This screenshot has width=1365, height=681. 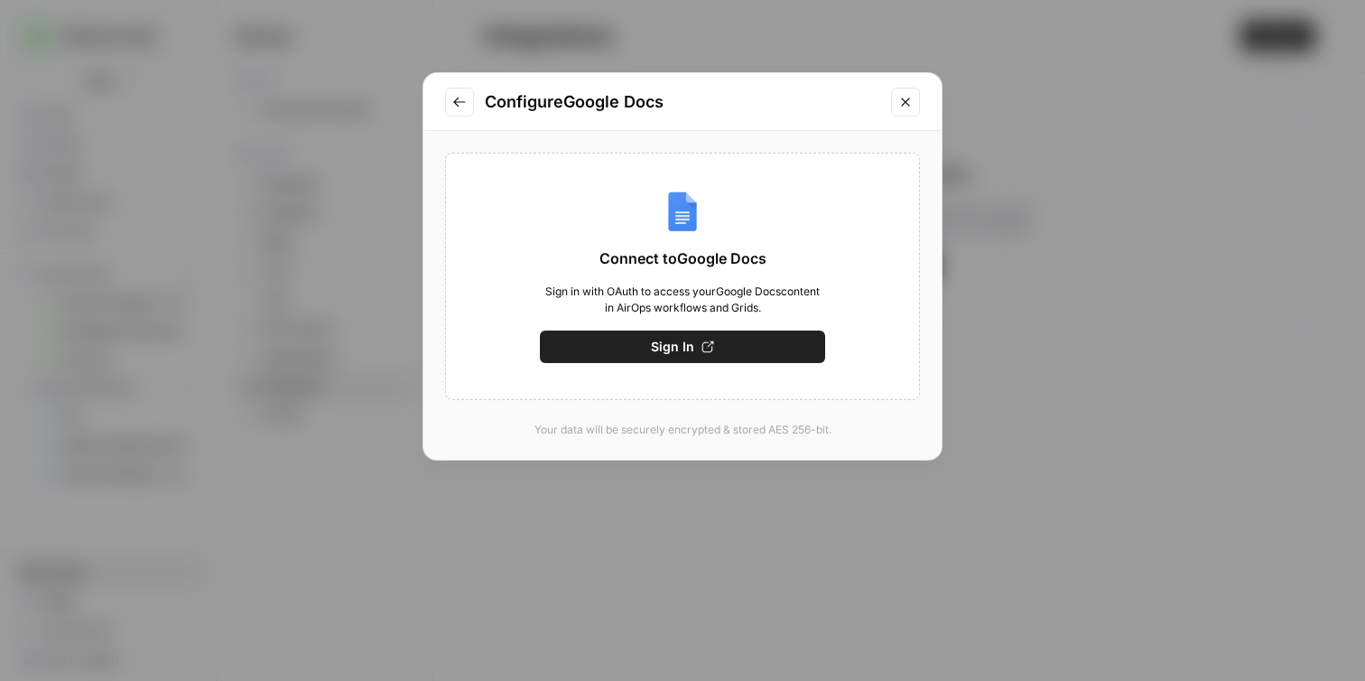 I want to click on h2: Configure Google Docs, so click(x=683, y=102).